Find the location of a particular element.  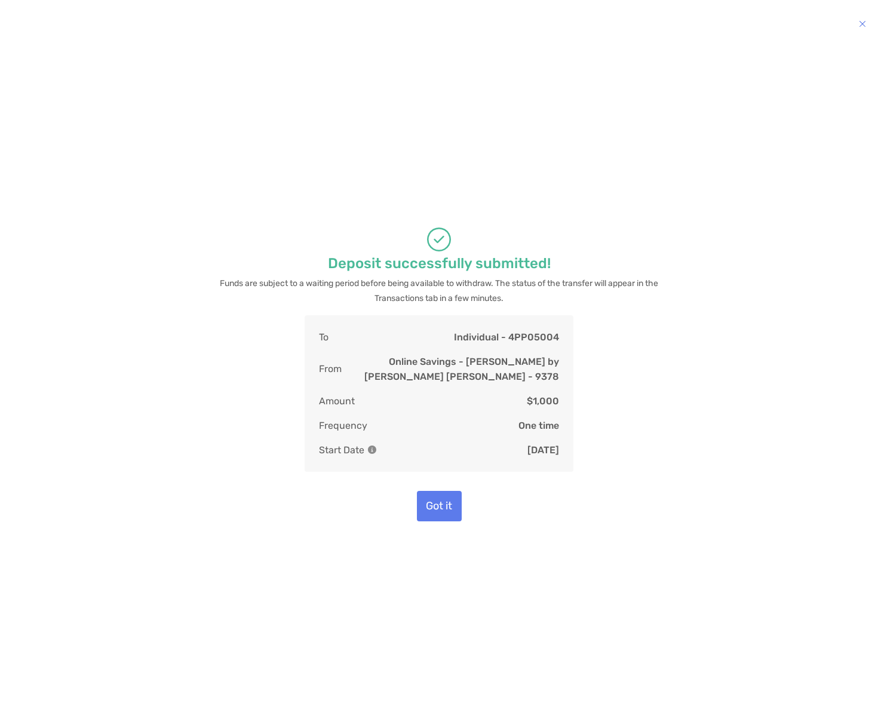

p: Funds are subject to a waiting period before being available to withdraw. The status of the trans... is located at coordinates (439, 291).